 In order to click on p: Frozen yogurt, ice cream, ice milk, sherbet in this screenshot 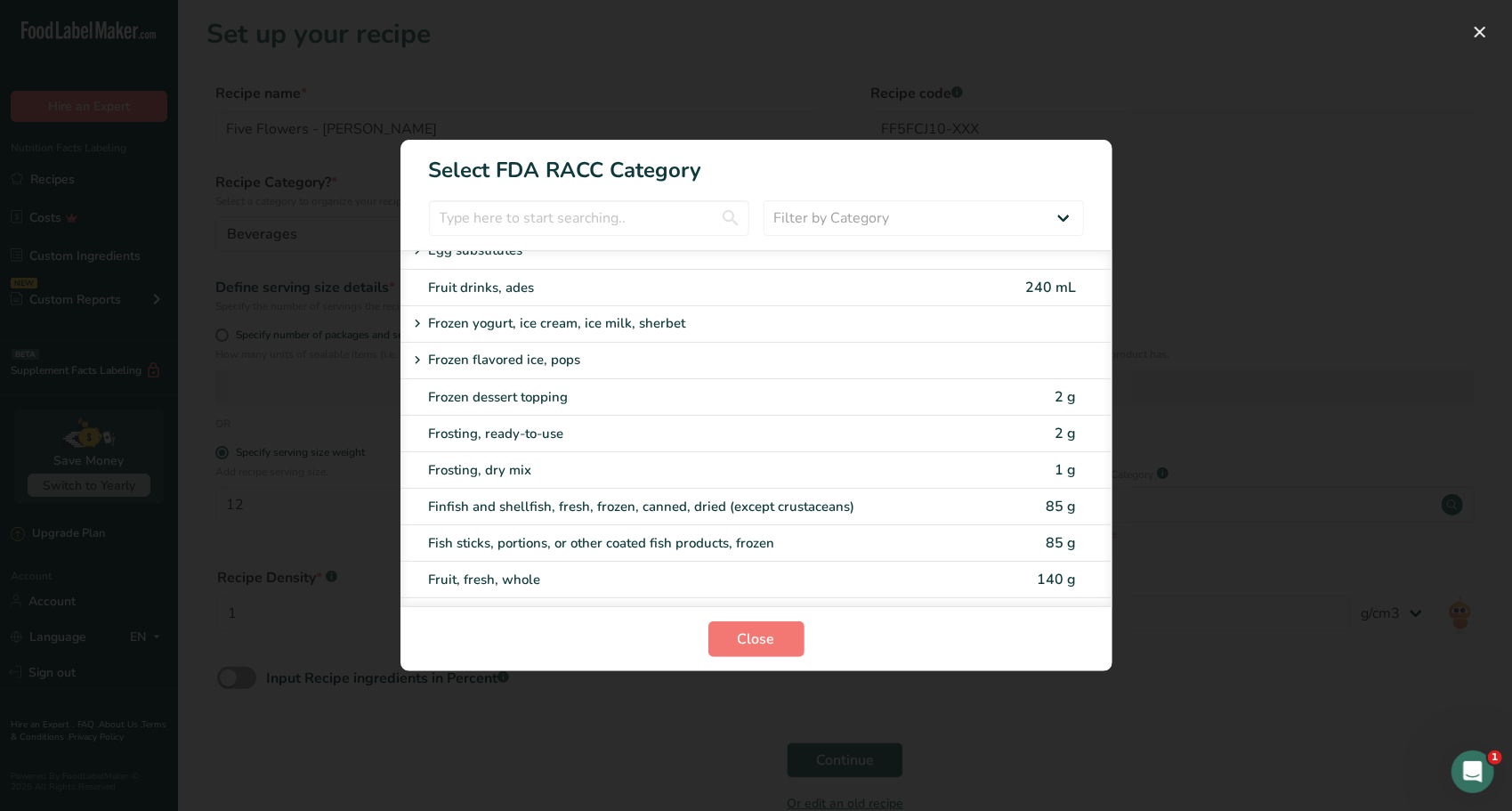, I will do `click(557, 324)`.